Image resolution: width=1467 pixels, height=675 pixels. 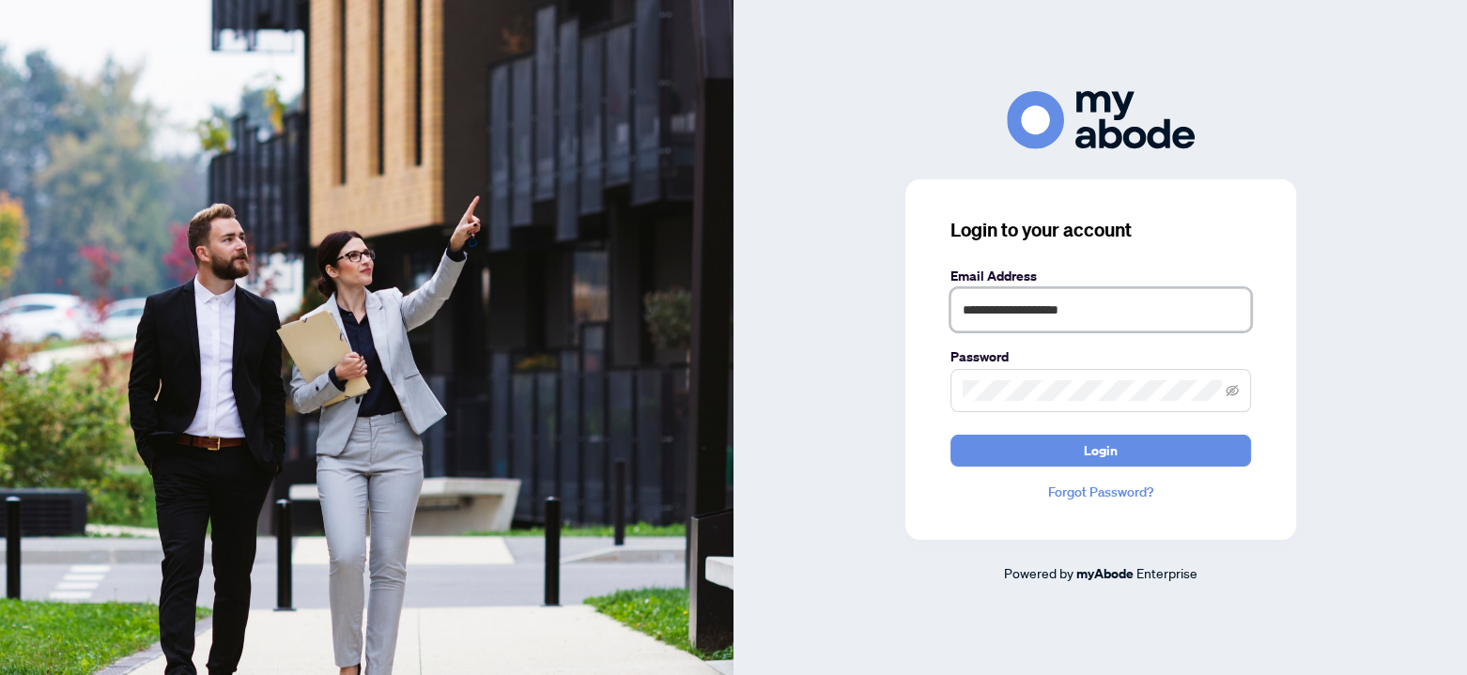 I want to click on button: Login, so click(x=1101, y=451).